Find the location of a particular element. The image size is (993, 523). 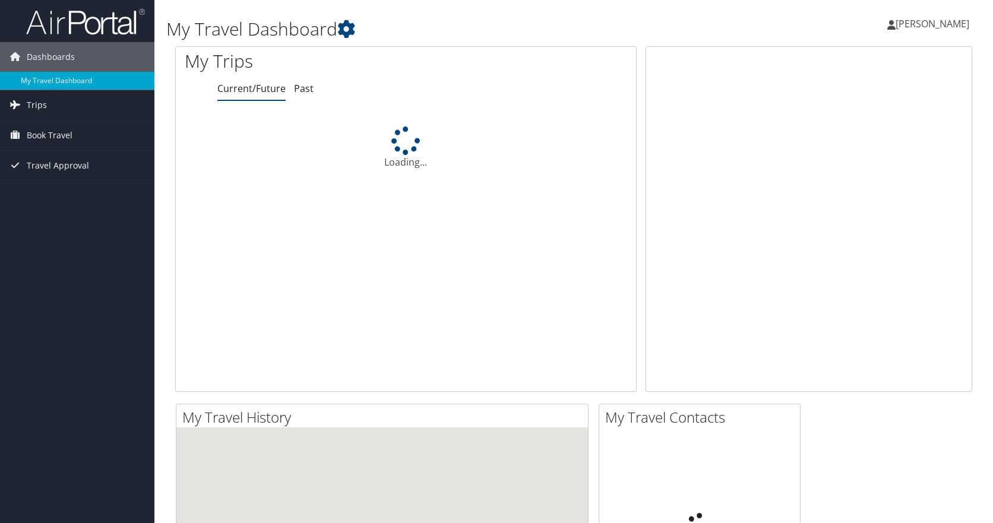

span: Trips is located at coordinates (37, 105).